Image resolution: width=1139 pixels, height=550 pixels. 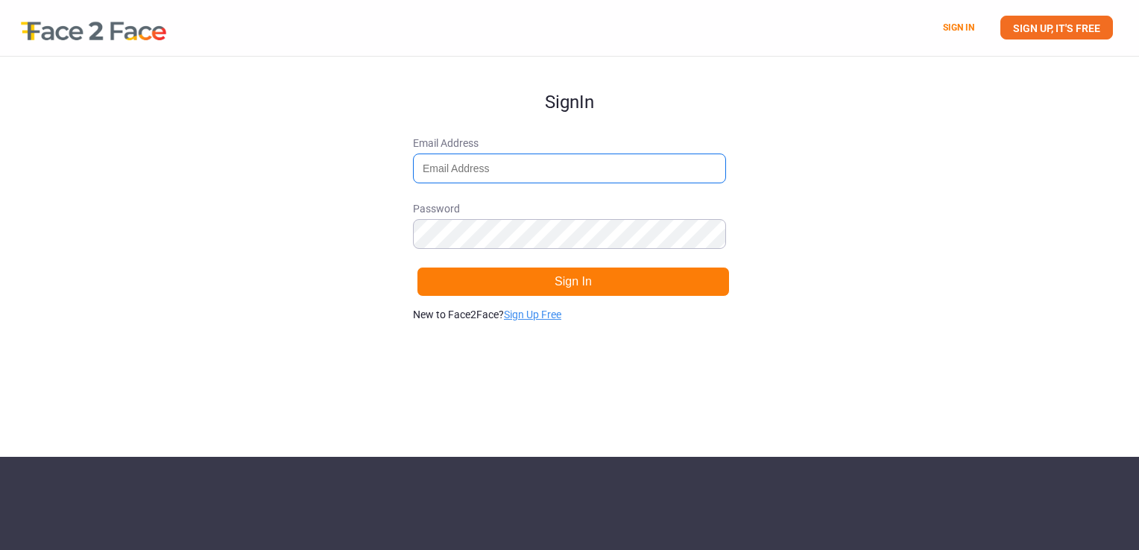 What do you see at coordinates (1056, 28) in the screenshot?
I see `a: SIGN UP, IT'S FREE` at bounding box center [1056, 28].